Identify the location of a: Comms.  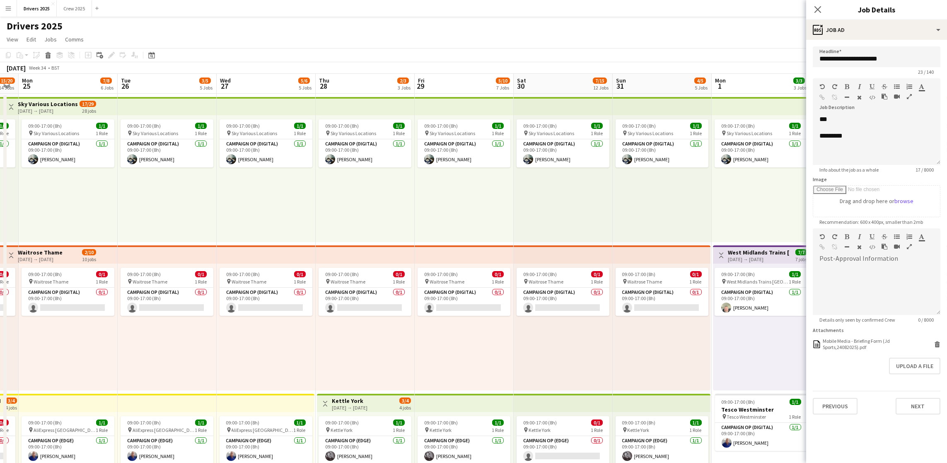
(74, 39).